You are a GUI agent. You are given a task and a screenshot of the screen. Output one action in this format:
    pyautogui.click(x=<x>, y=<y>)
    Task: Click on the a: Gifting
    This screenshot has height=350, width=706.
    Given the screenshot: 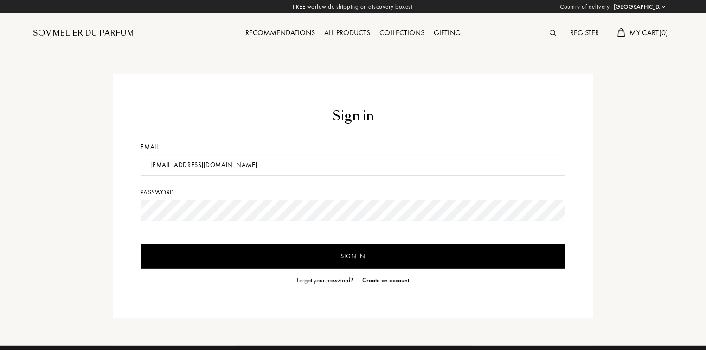 What is the action you would take?
    pyautogui.click(x=447, y=32)
    